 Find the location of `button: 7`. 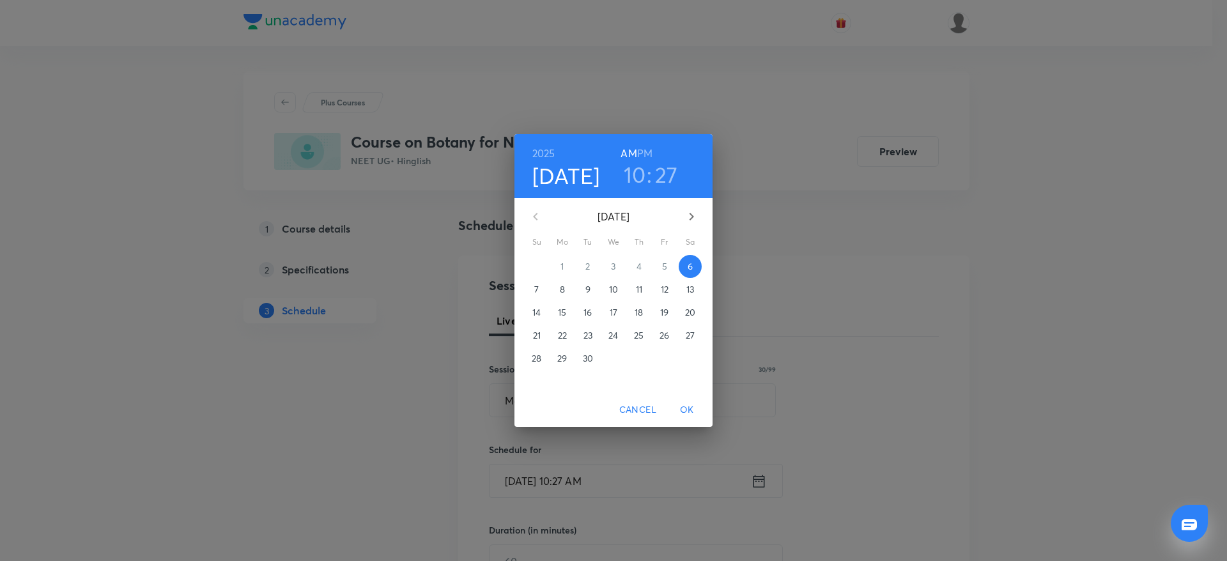

button: 7 is located at coordinates (537, 289).